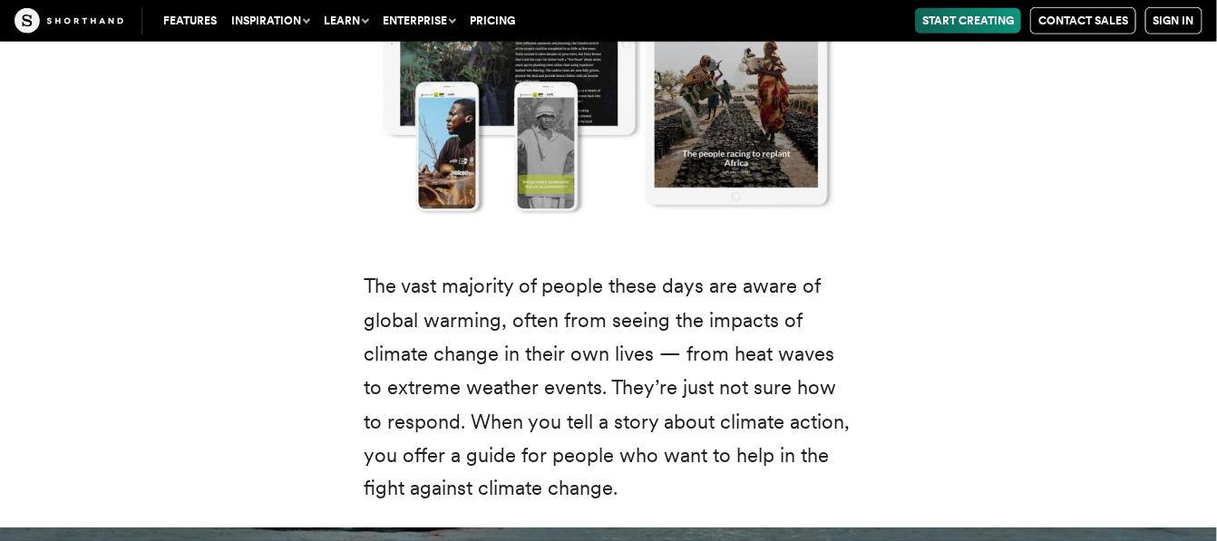 The height and width of the screenshot is (541, 1217). What do you see at coordinates (189, 21) in the screenshot?
I see `a: Features` at bounding box center [189, 21].